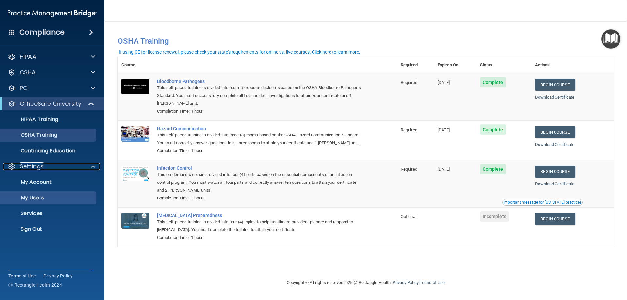 This screenshot has height=300, width=627. I want to click on h4: OSHA Training, so click(366, 41).